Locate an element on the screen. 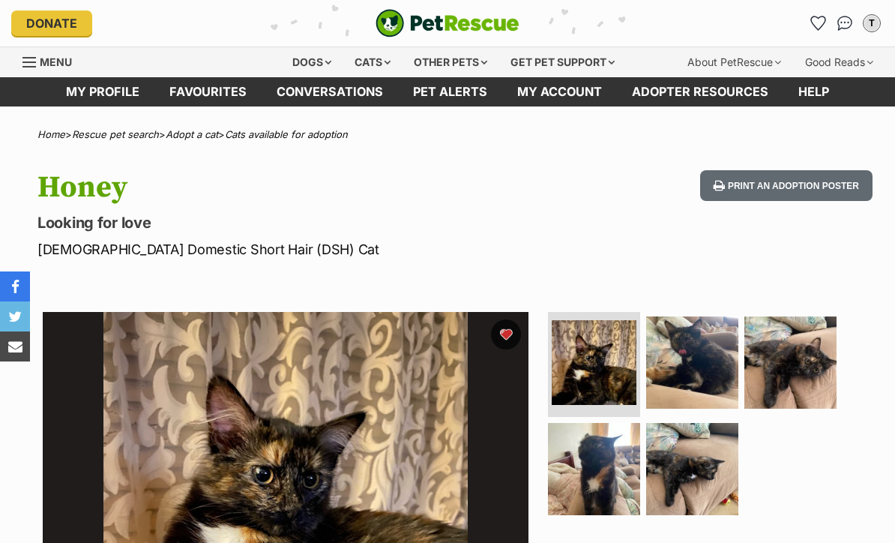 This screenshot has height=543, width=895. p: Looking for love is located at coordinates (292, 223).